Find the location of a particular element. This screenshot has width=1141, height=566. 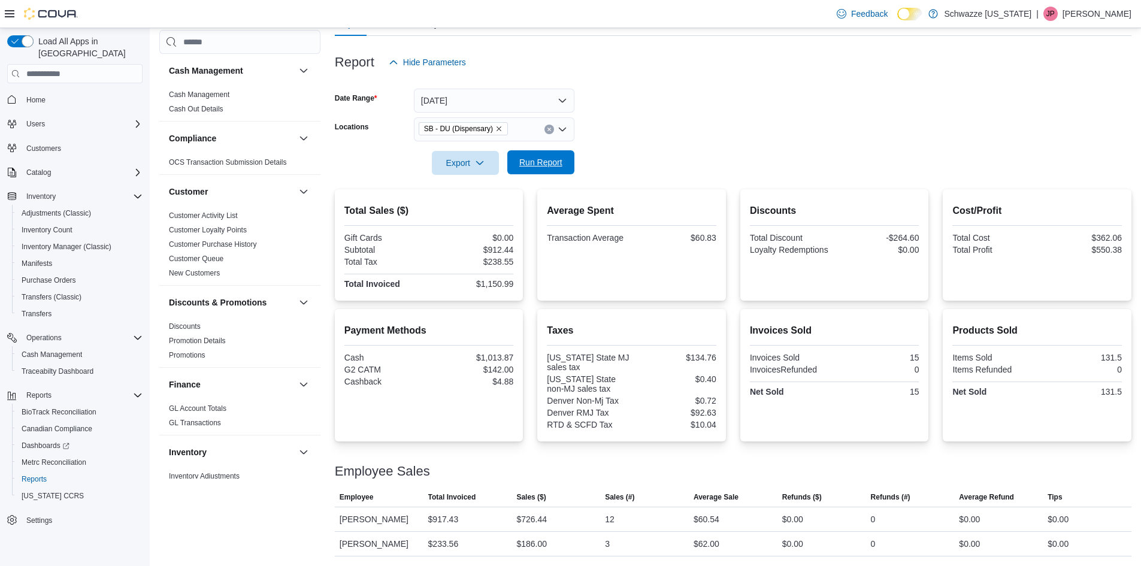

div: Jimmy Peters is located at coordinates (1050, 14).